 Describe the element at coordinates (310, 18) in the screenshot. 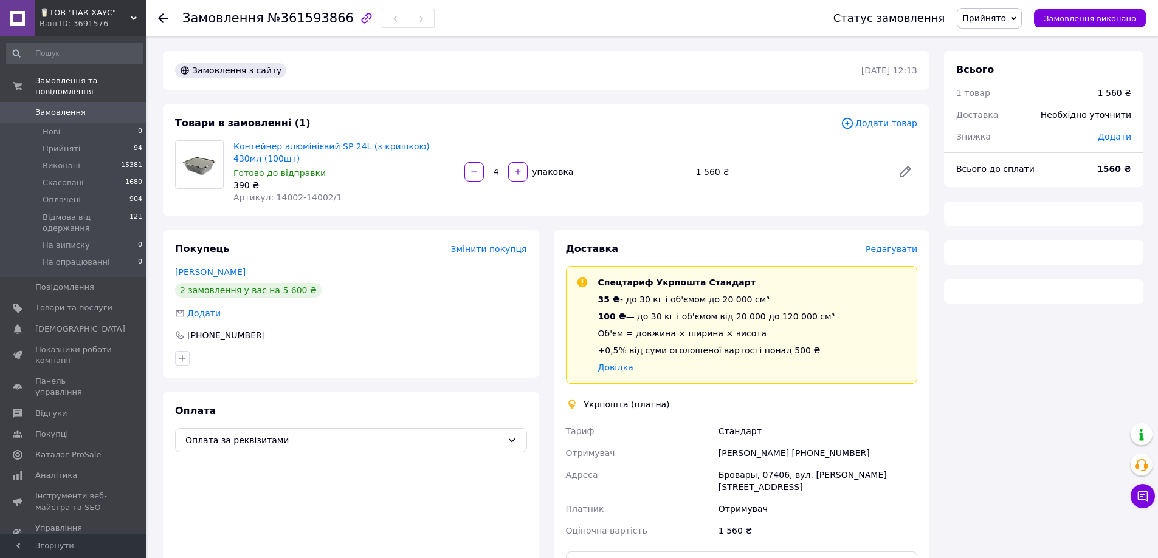

I see `span: №361593866` at that location.